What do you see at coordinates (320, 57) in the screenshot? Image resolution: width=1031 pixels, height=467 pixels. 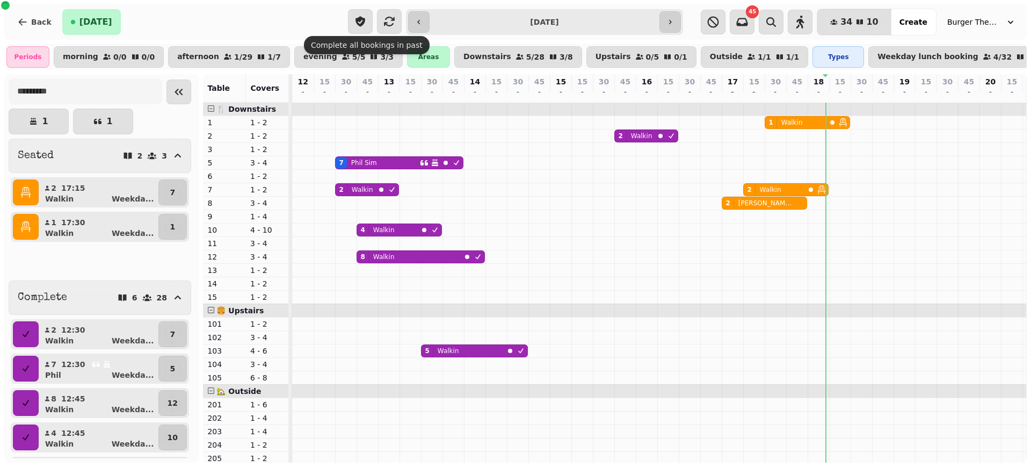 I see `p: evening` at bounding box center [320, 57].